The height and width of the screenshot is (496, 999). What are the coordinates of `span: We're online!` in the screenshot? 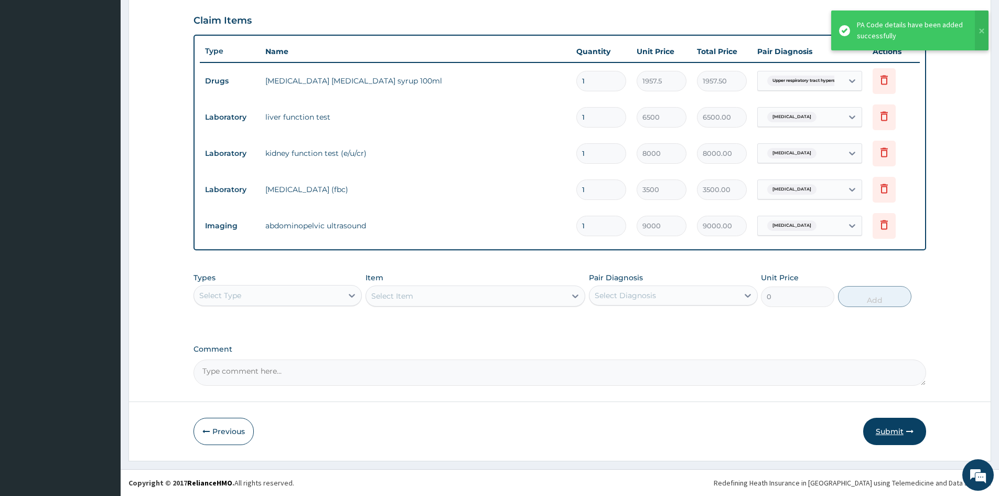 It's located at (103, 185).